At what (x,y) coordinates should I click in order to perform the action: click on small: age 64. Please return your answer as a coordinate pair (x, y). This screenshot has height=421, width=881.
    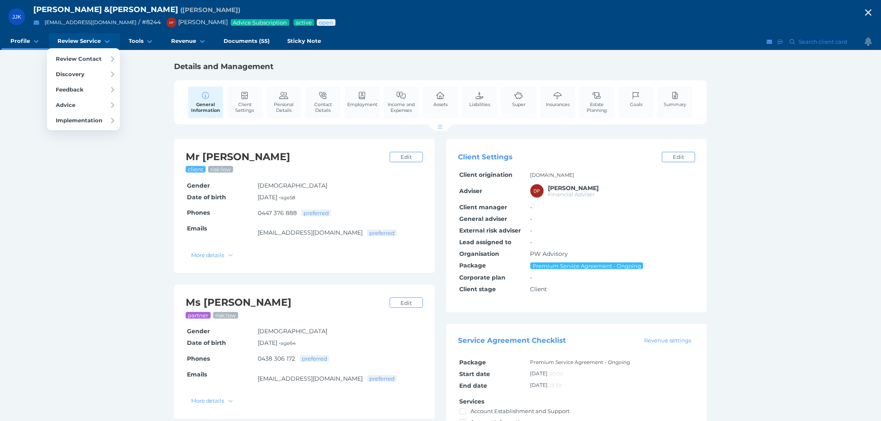
    Looking at the image, I should click on (288, 343).